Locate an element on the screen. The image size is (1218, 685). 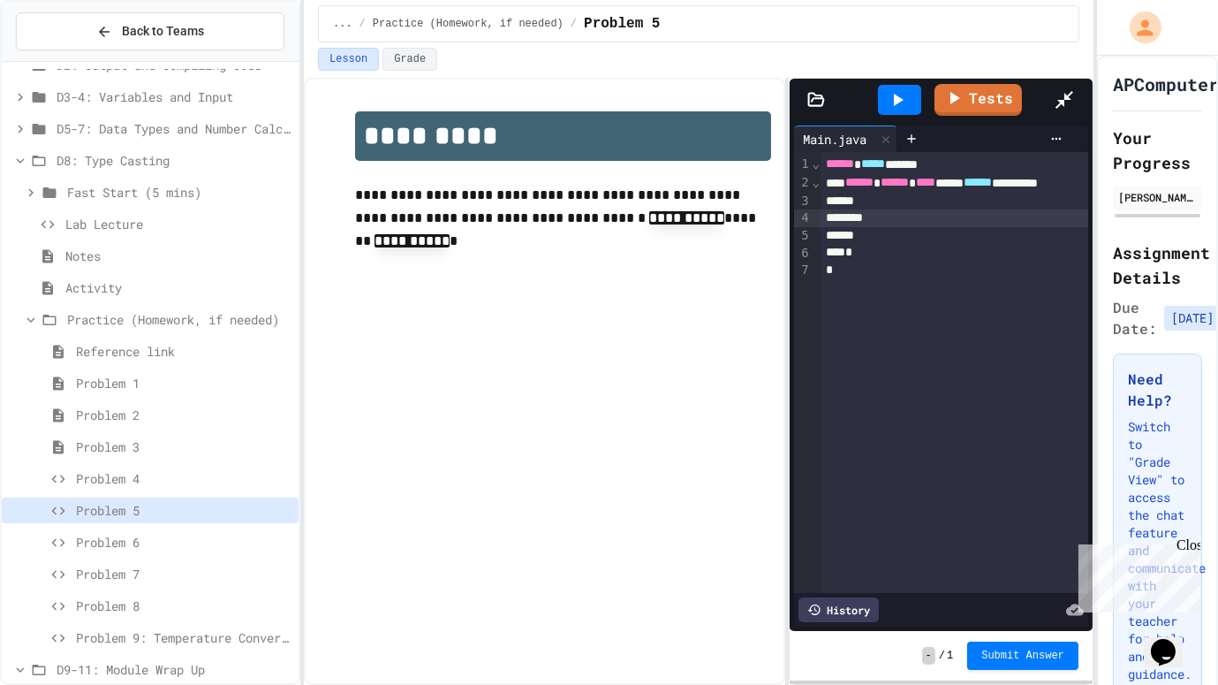
p: Switch to "Grade View" to access the chat feature and communicate with your teacher for help and ... is located at coordinates (1157, 550).